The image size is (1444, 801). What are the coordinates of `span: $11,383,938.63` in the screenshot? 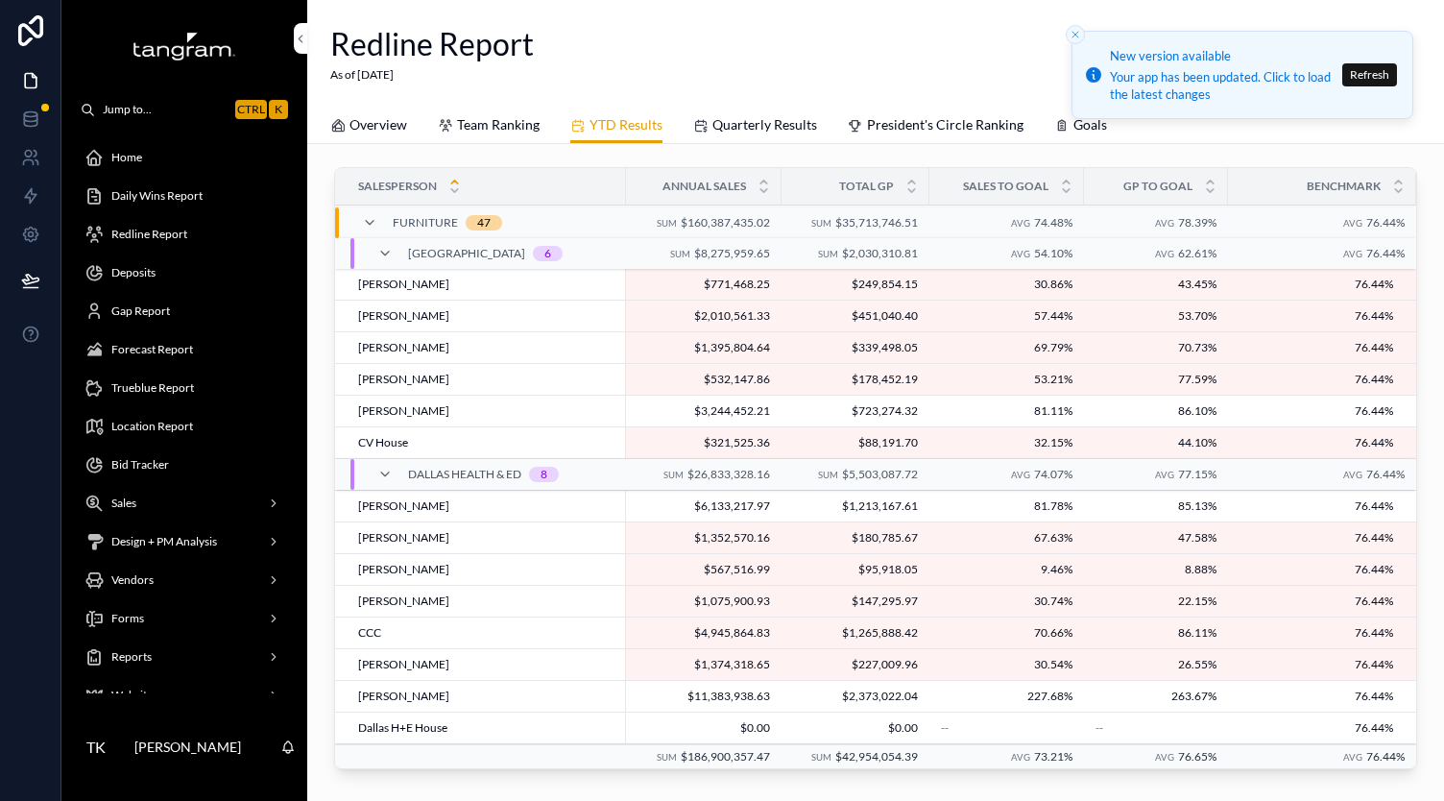 It's located at (704, 696).